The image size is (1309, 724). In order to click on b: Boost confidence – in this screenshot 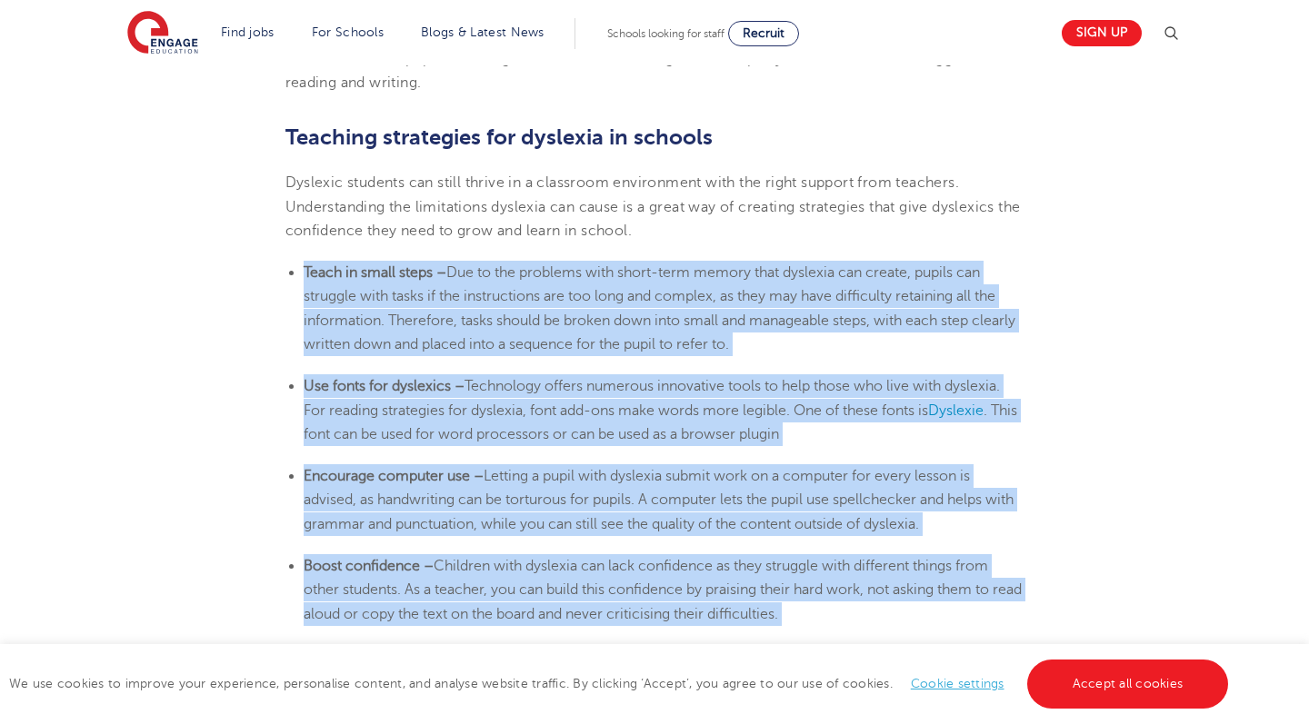, I will do `click(368, 566)`.